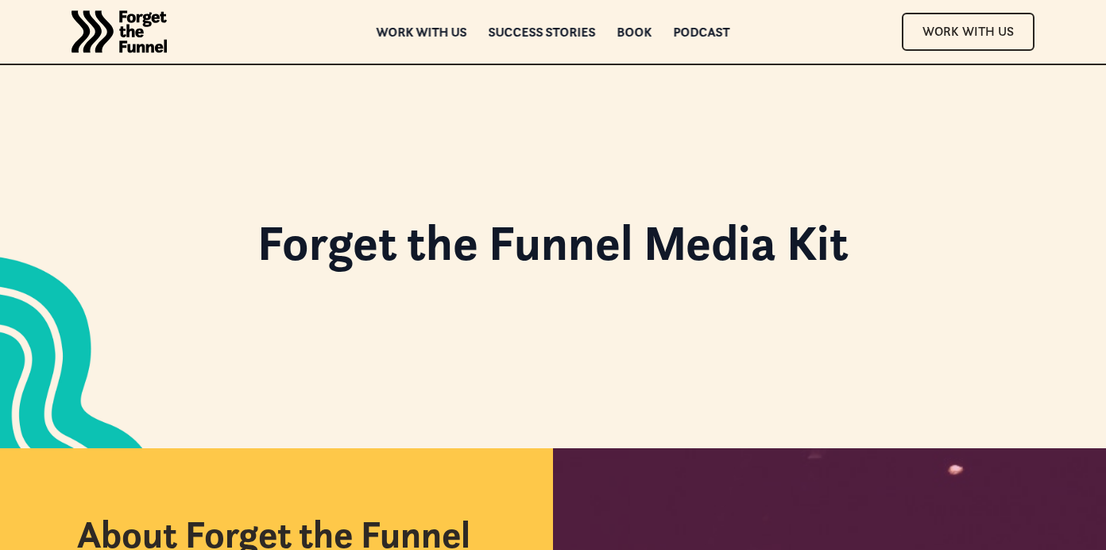  I want to click on a: Success Stories, so click(542, 32).